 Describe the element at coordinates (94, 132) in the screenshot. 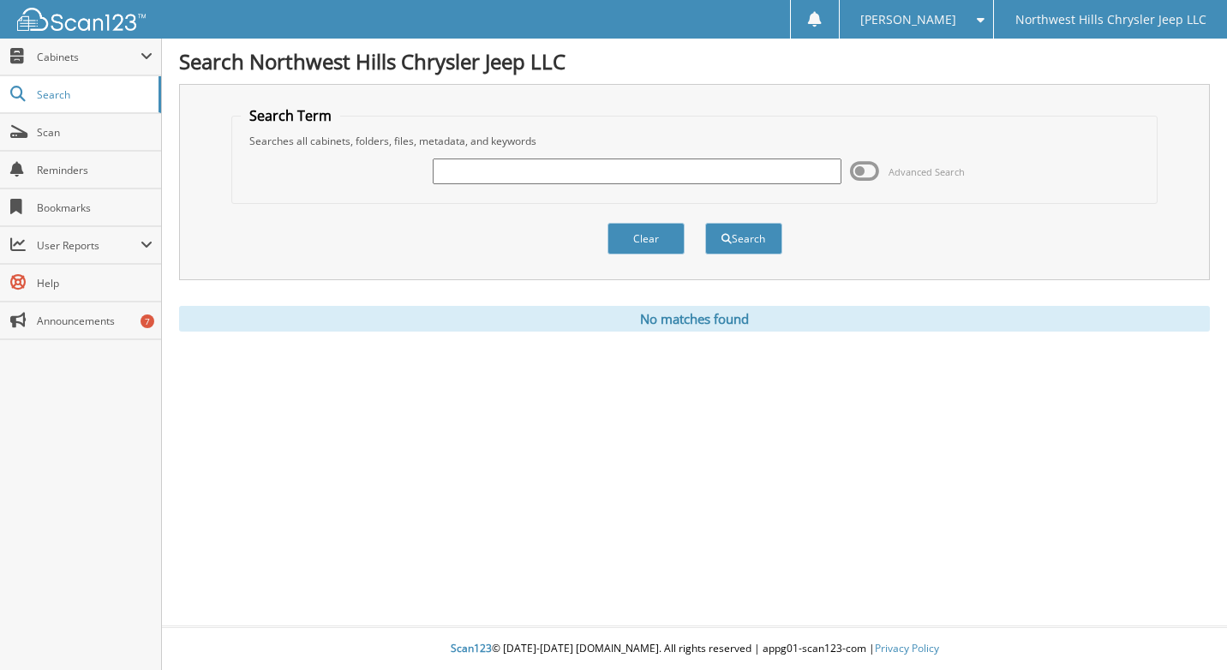

I see `span: Scan` at that location.